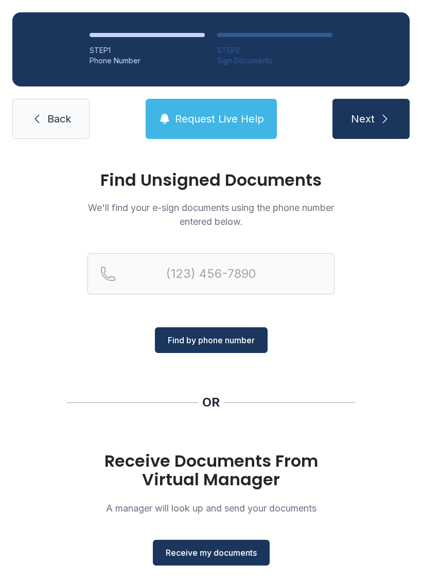 The width and height of the screenshot is (422, 582). What do you see at coordinates (275, 61) in the screenshot?
I see `div: Sign Documents` at bounding box center [275, 61].